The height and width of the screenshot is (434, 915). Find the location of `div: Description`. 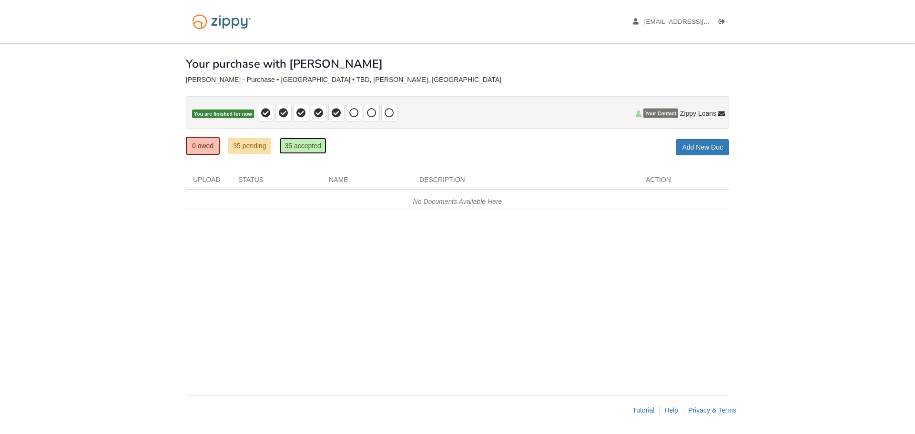

div: Description is located at coordinates (525, 182).